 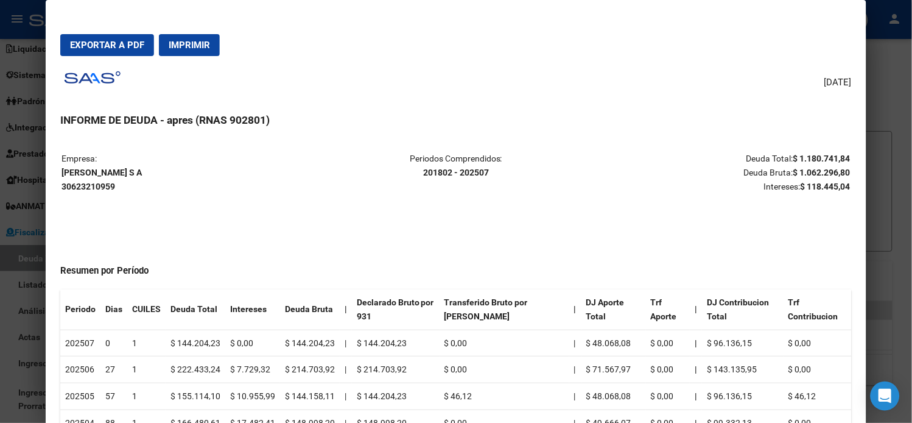 What do you see at coordinates (253, 370) in the screenshot?
I see `td: $ 7.729,32` at bounding box center [253, 370].